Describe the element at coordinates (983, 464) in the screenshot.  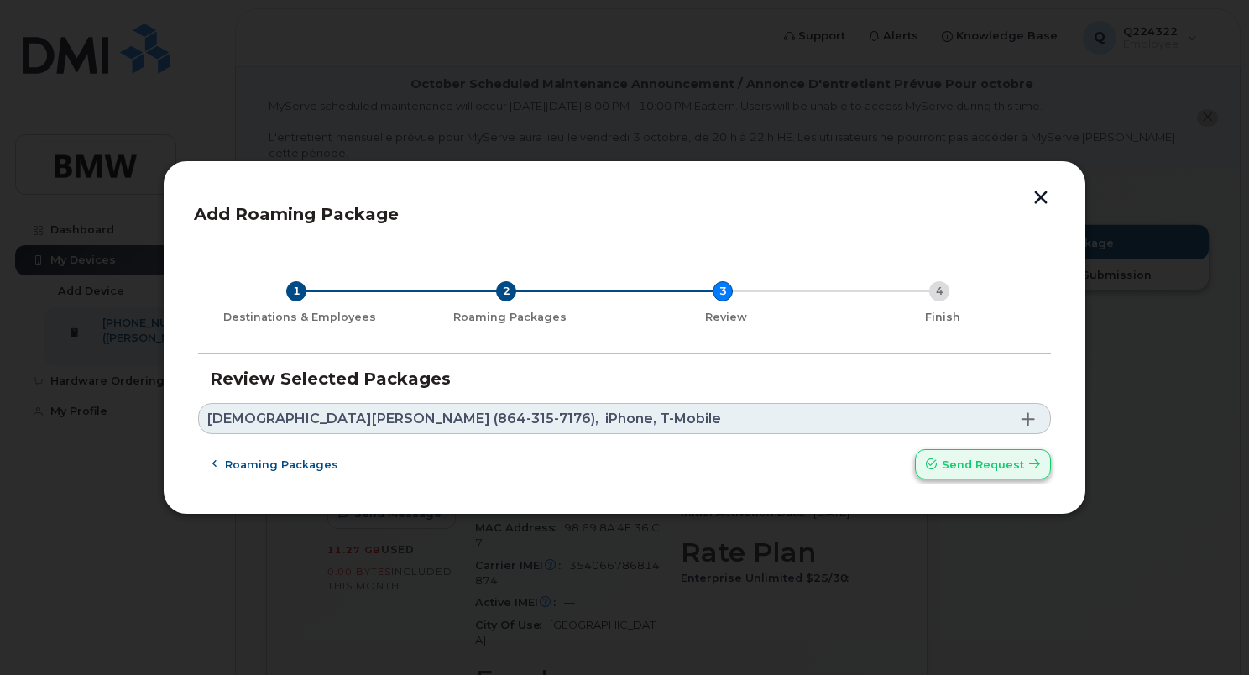
I see `button: Send request` at that location.